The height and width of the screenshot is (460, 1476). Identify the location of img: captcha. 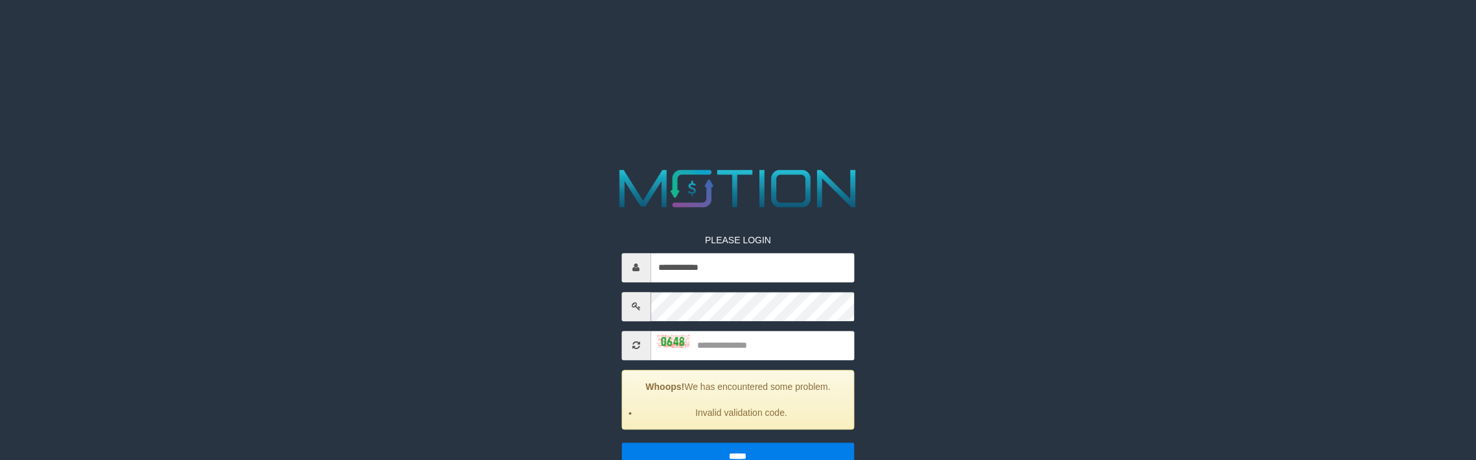
(673, 341).